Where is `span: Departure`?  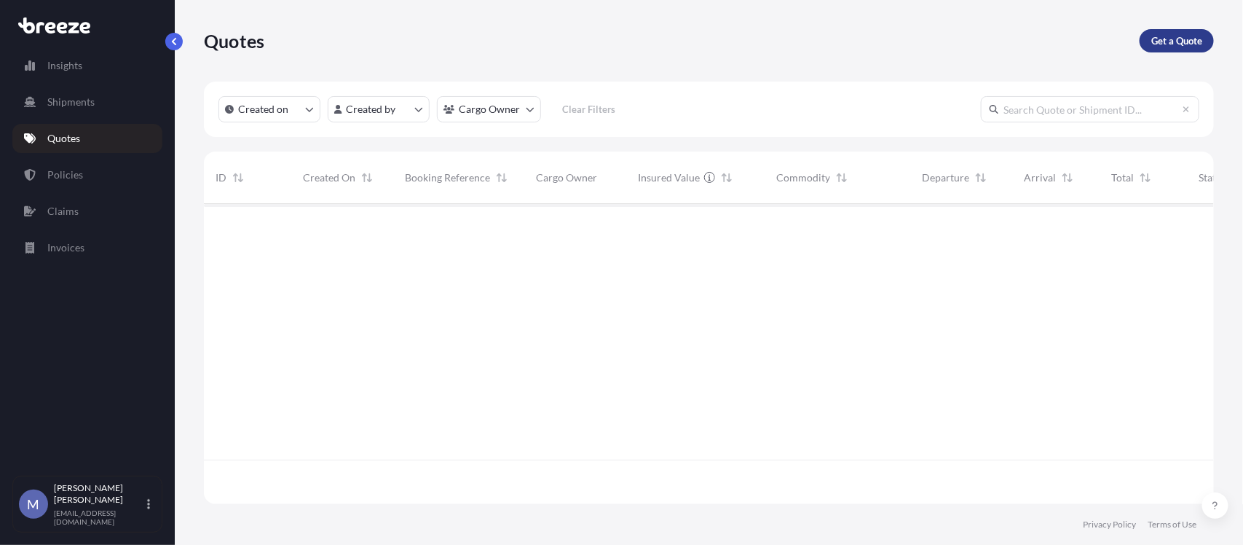 span: Departure is located at coordinates (945, 178).